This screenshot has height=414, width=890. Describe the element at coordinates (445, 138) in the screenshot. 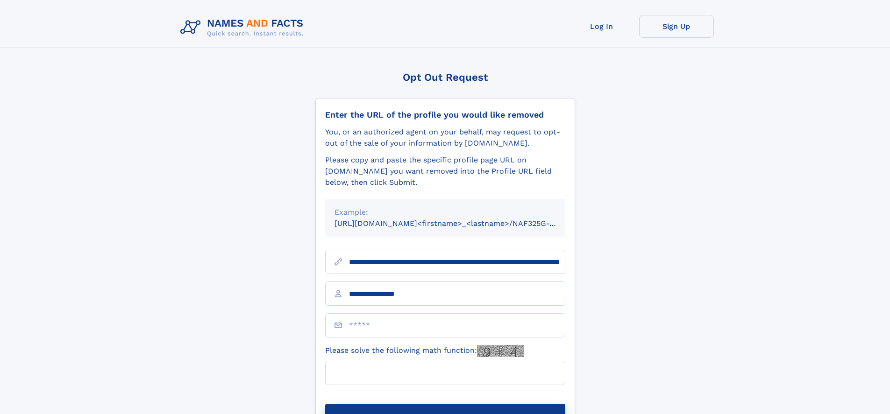

I see `div: You, or an authorized agent on your behalf, may request to opt-out of the sale of your informatio...` at that location.